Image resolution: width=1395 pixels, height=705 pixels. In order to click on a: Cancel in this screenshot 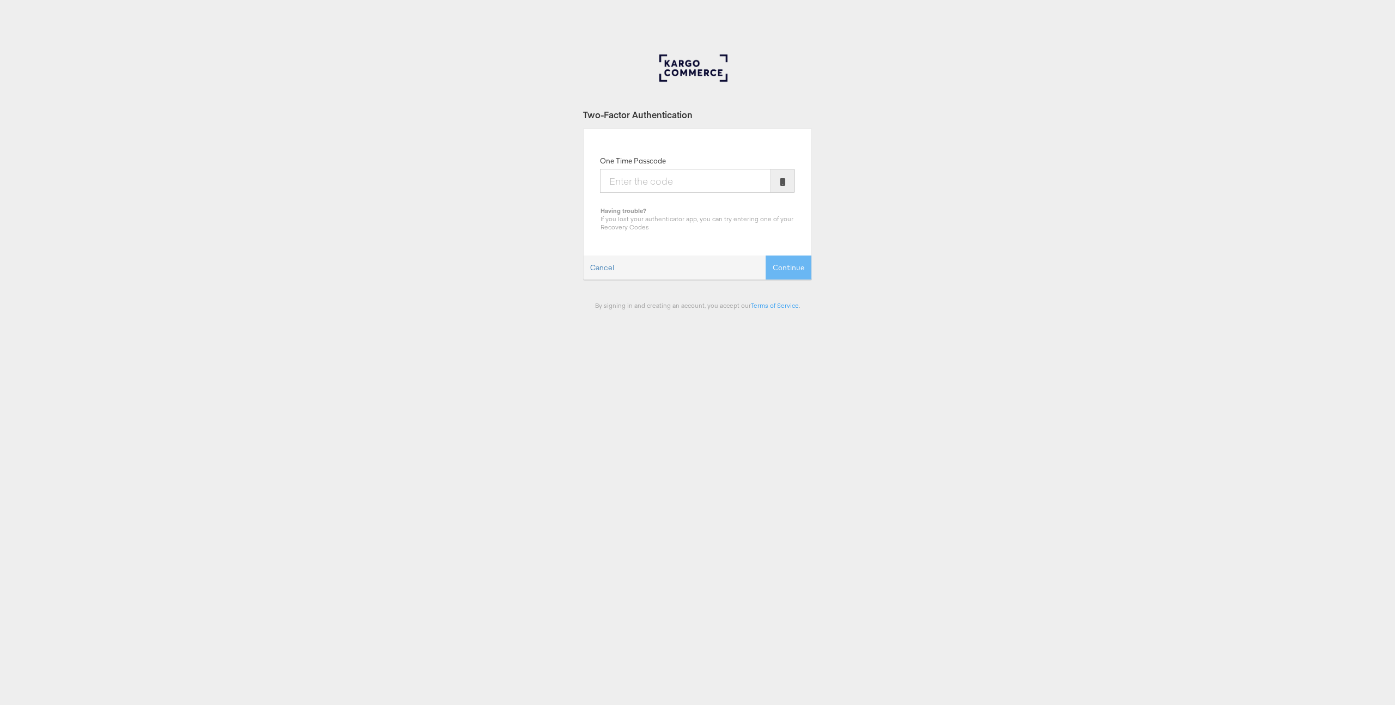, I will do `click(602, 268)`.